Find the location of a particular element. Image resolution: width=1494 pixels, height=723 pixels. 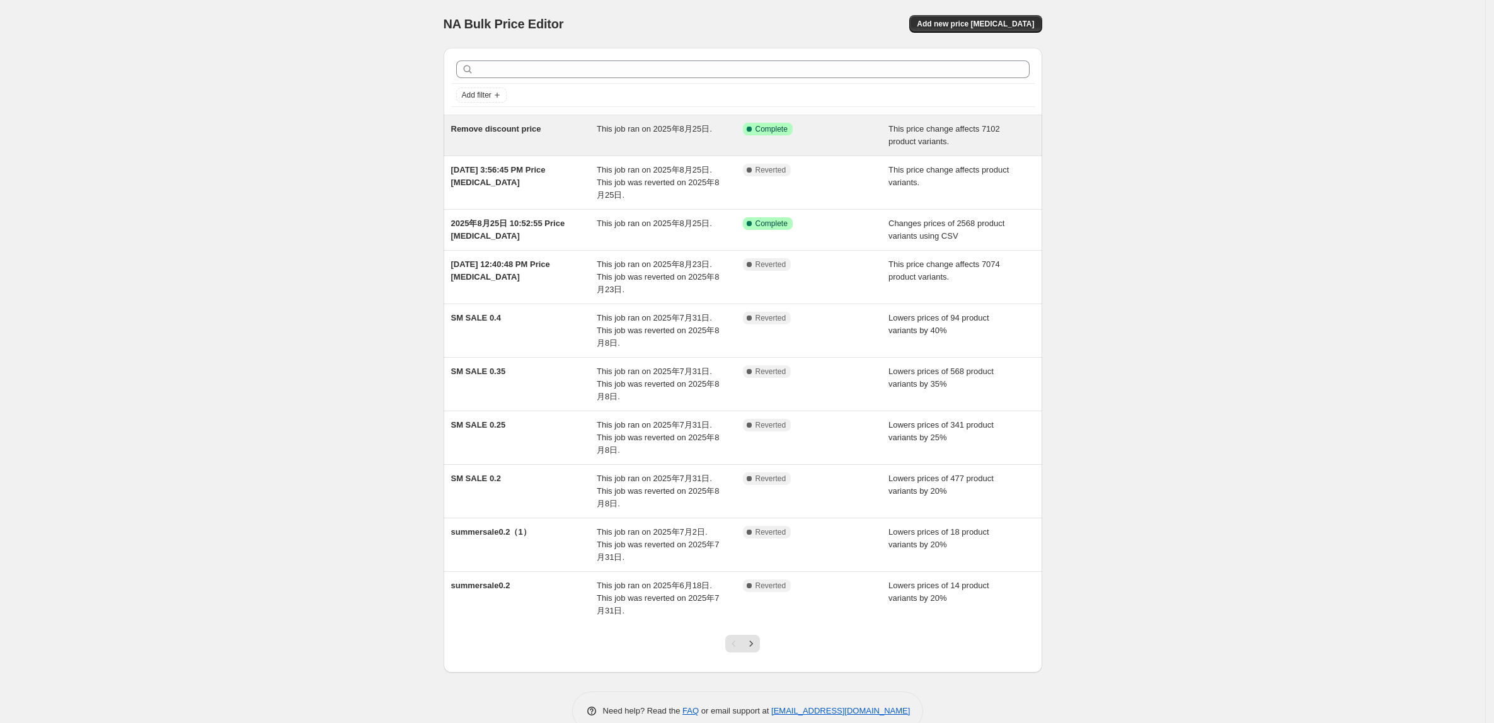

span: Remove discount price is located at coordinates (496, 129).